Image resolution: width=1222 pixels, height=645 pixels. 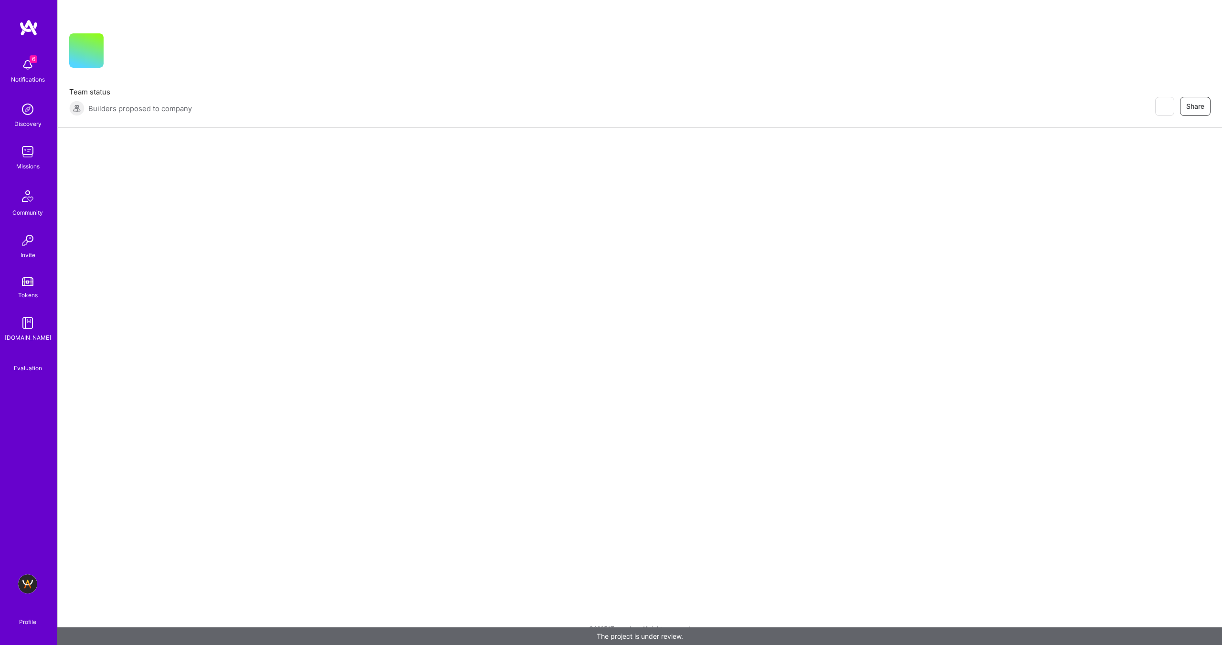 I want to click on div: Invite, so click(x=28, y=255).